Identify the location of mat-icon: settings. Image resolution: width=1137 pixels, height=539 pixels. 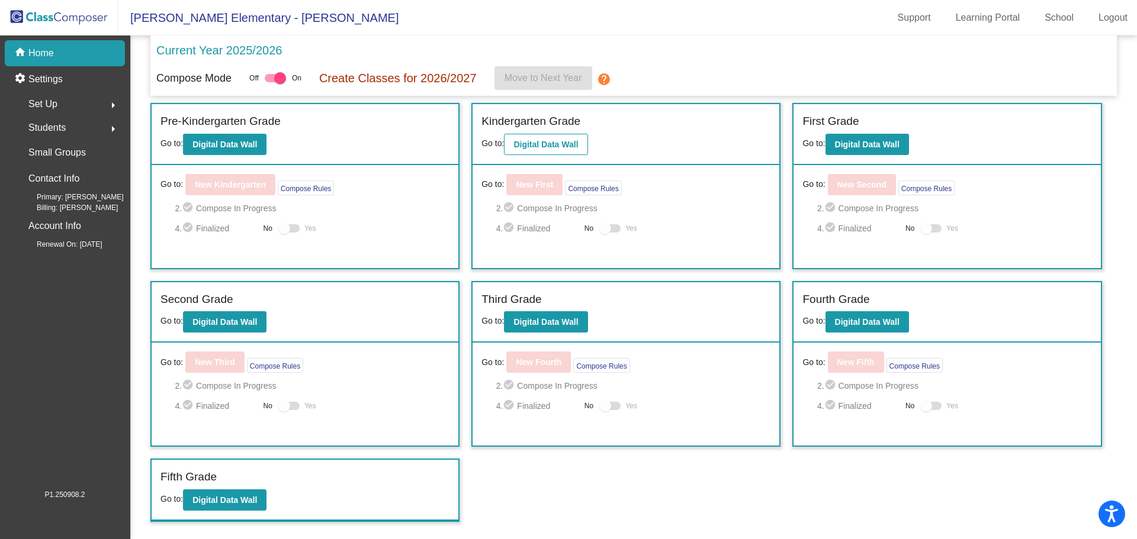
(21, 79).